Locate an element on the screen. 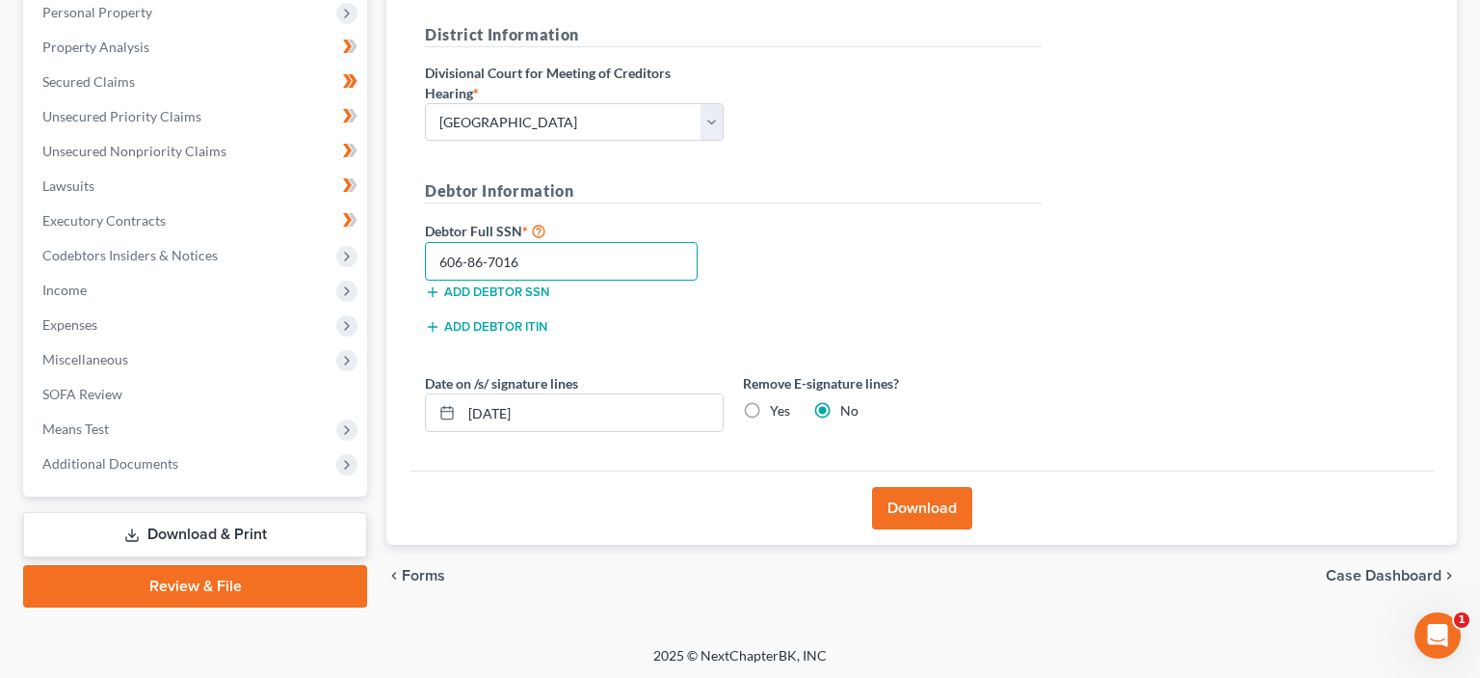 Image resolution: width=1480 pixels, height=678 pixels. a: Executory Contracts is located at coordinates (197, 221).